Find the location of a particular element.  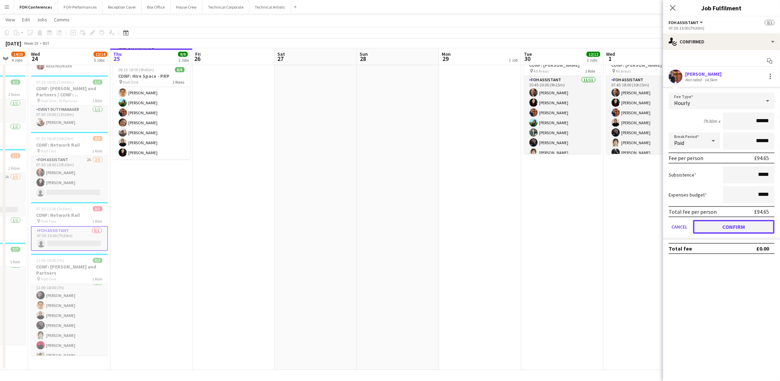

span: Hall Two is located at coordinates (48, 221).